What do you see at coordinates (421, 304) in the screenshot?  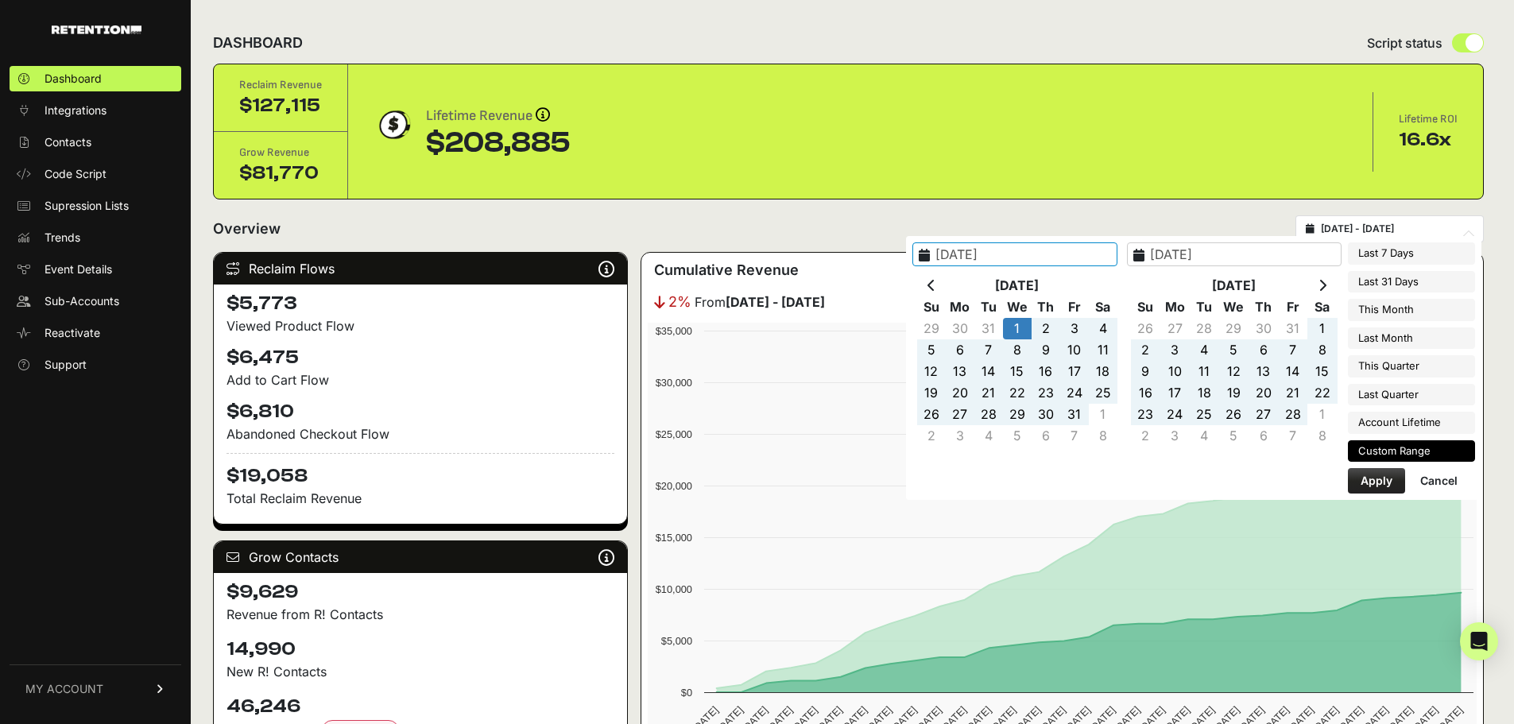 I see `h4: $5,773` at bounding box center [421, 304].